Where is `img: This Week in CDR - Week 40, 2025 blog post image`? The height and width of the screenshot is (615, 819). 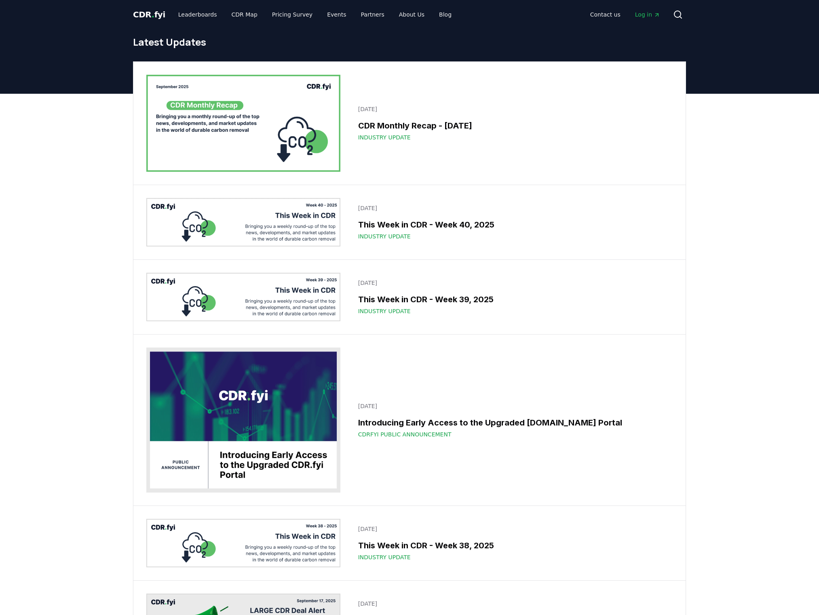
img: This Week in CDR - Week 40, 2025 blog post image is located at coordinates (243, 222).